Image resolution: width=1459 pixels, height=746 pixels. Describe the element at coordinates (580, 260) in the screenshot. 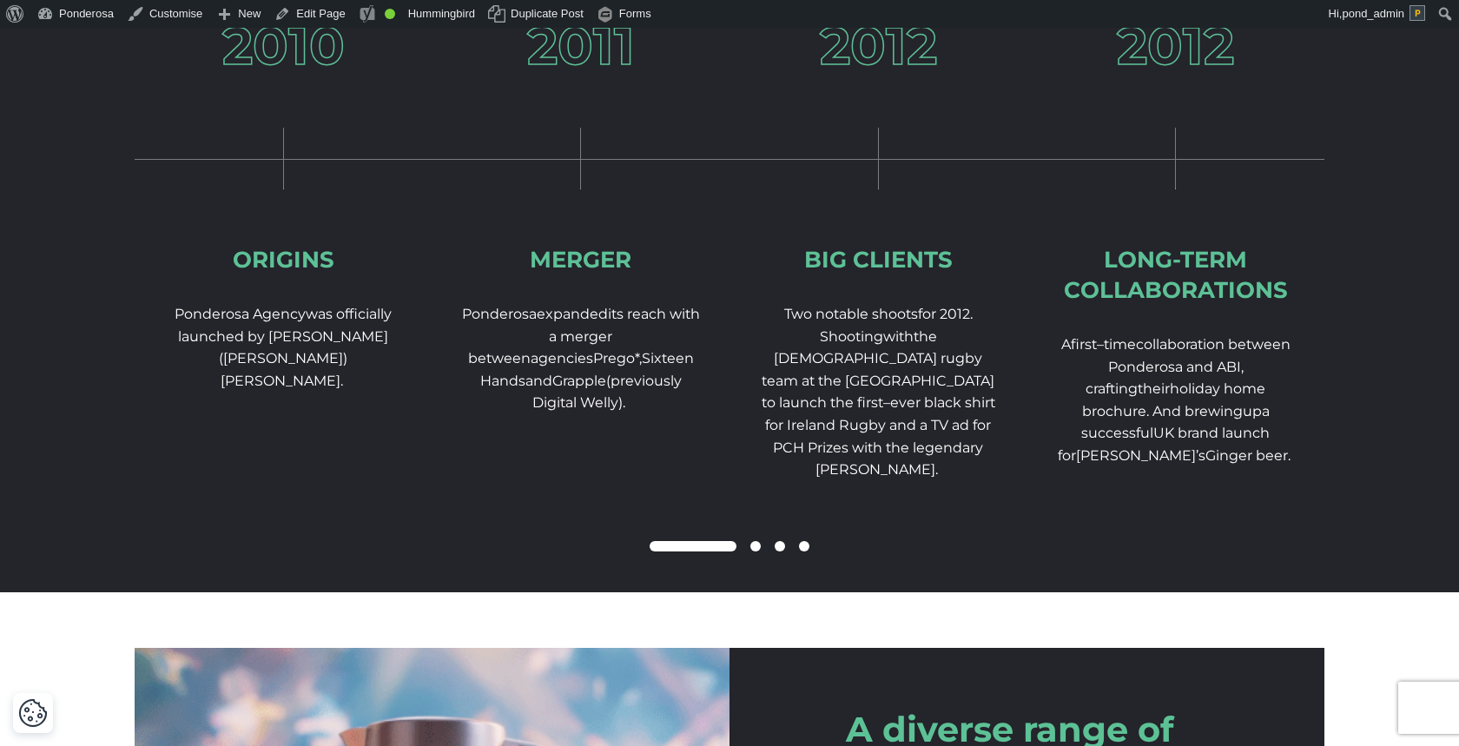

I see `div: Merger` at that location.